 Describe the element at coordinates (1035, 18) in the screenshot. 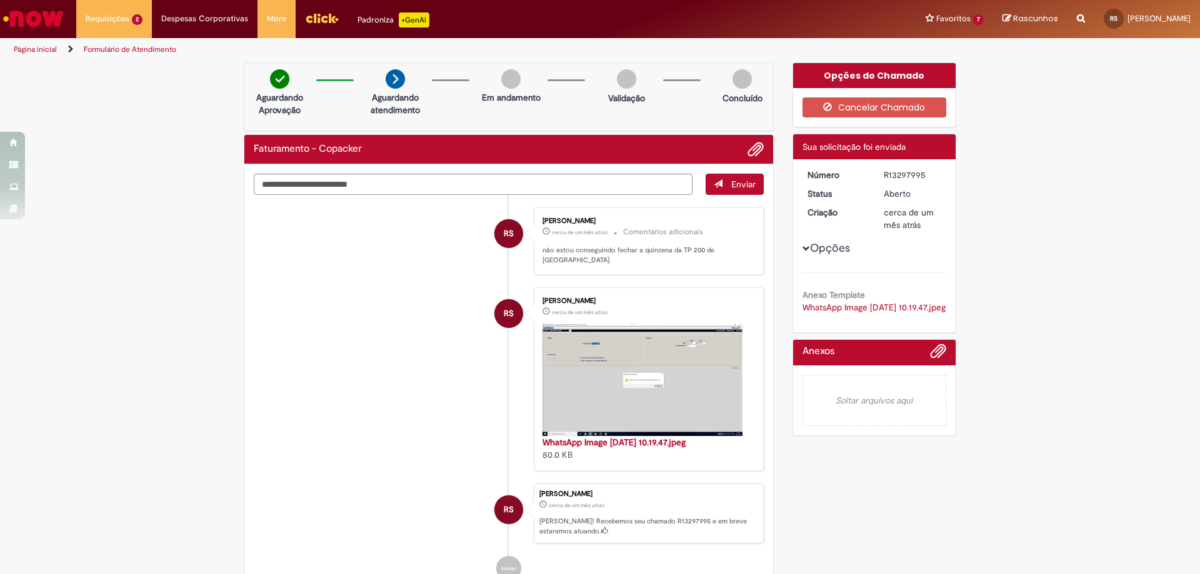

I see `span: Rascunhos` at that location.